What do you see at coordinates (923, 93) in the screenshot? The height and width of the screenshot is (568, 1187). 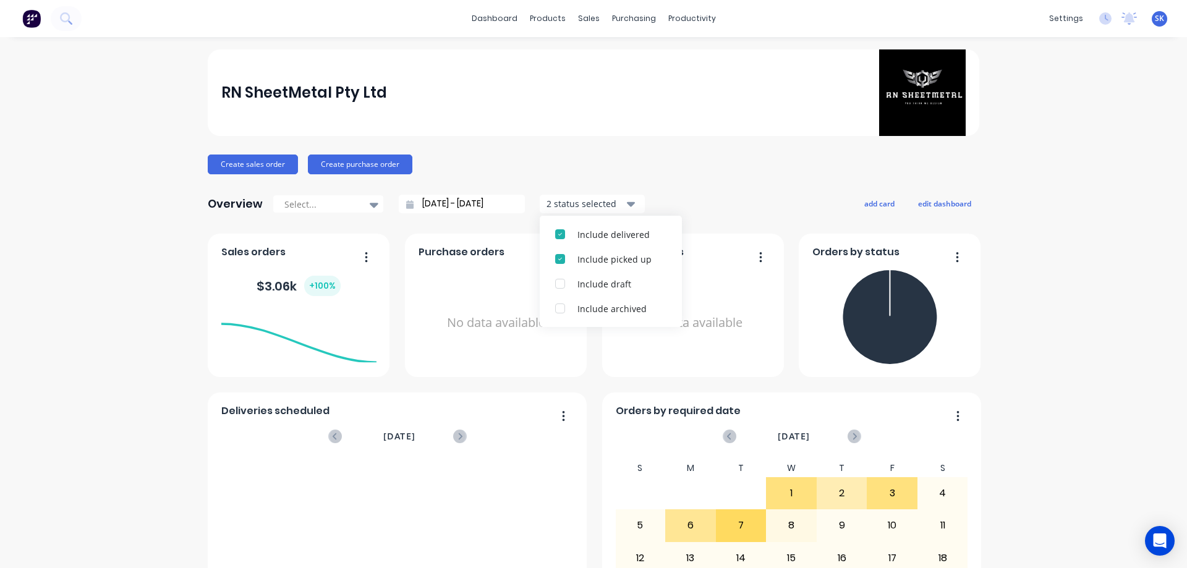 I see `img: RN SheetMetal Pty Ltd` at bounding box center [923, 93].